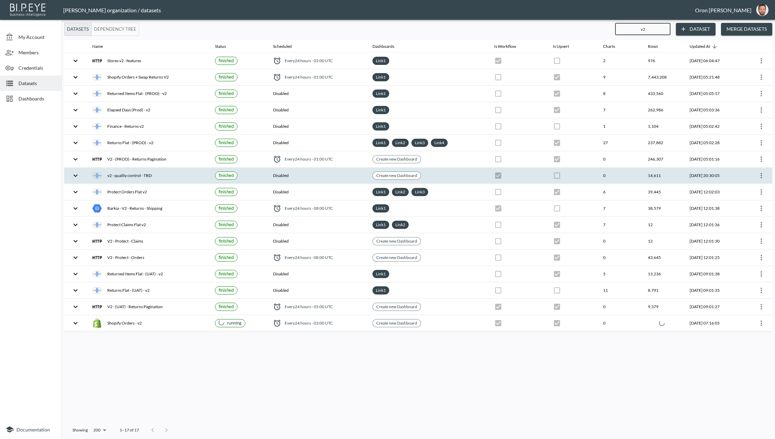  I want to click on span: Scheduled, so click(287, 46).